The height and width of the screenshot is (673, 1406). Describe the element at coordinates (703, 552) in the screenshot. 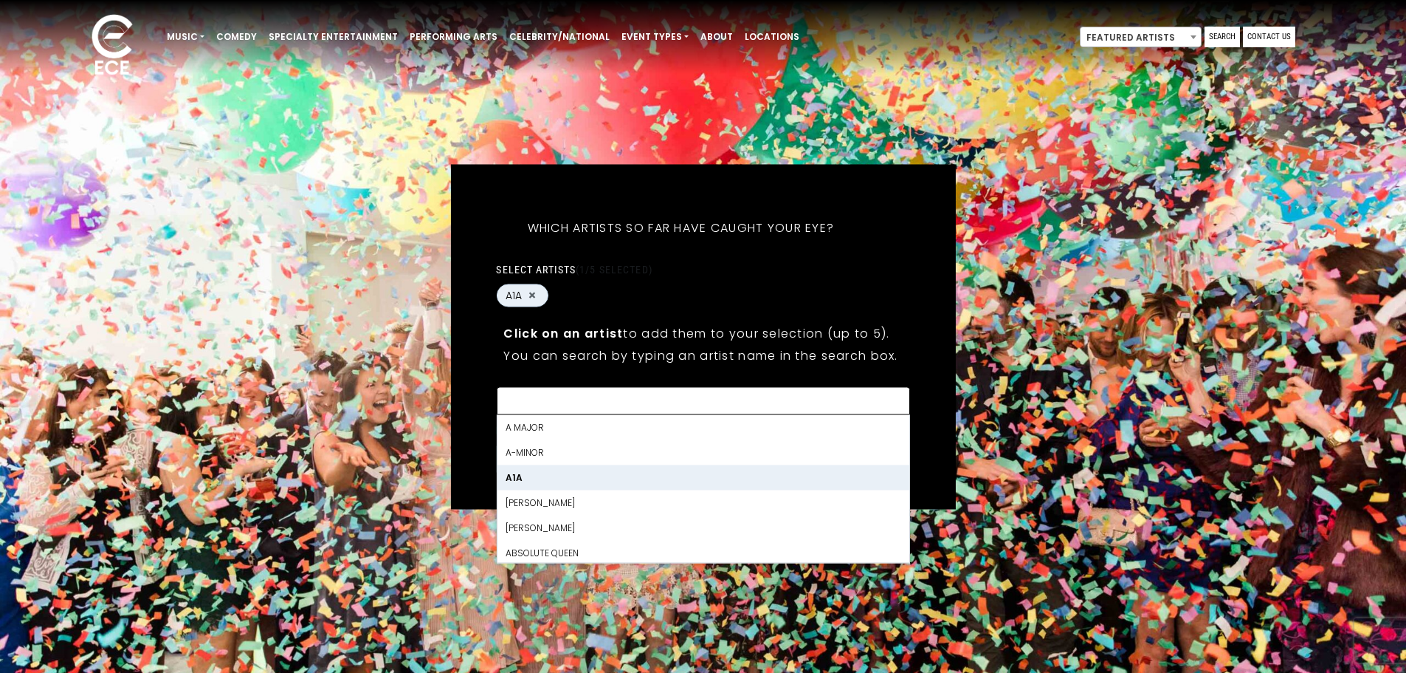

I see `li: Absolute Queen` at that location.